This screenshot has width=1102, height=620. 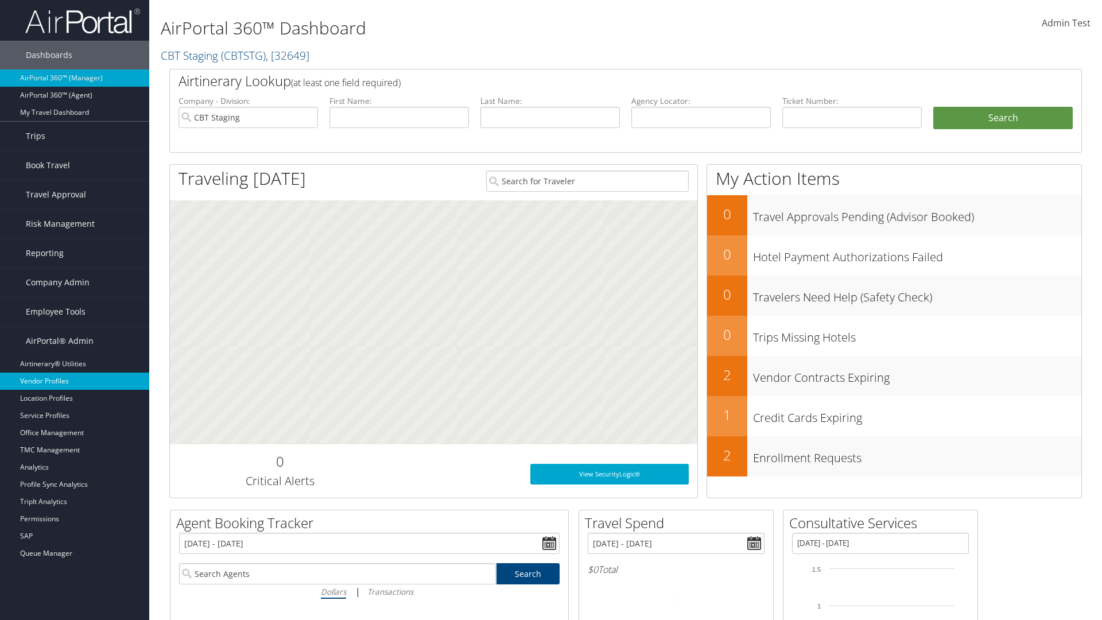 I want to click on h1: My Action Items, so click(x=894, y=178).